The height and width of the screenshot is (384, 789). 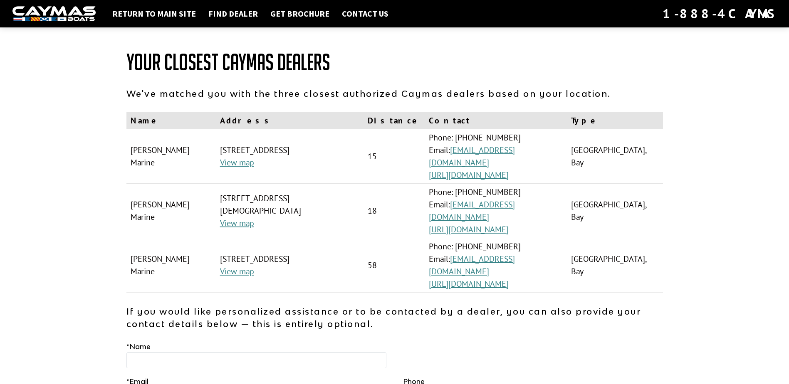 What do you see at coordinates (719, 14) in the screenshot?
I see `div: 1-888-4CAYMAS` at bounding box center [719, 14].